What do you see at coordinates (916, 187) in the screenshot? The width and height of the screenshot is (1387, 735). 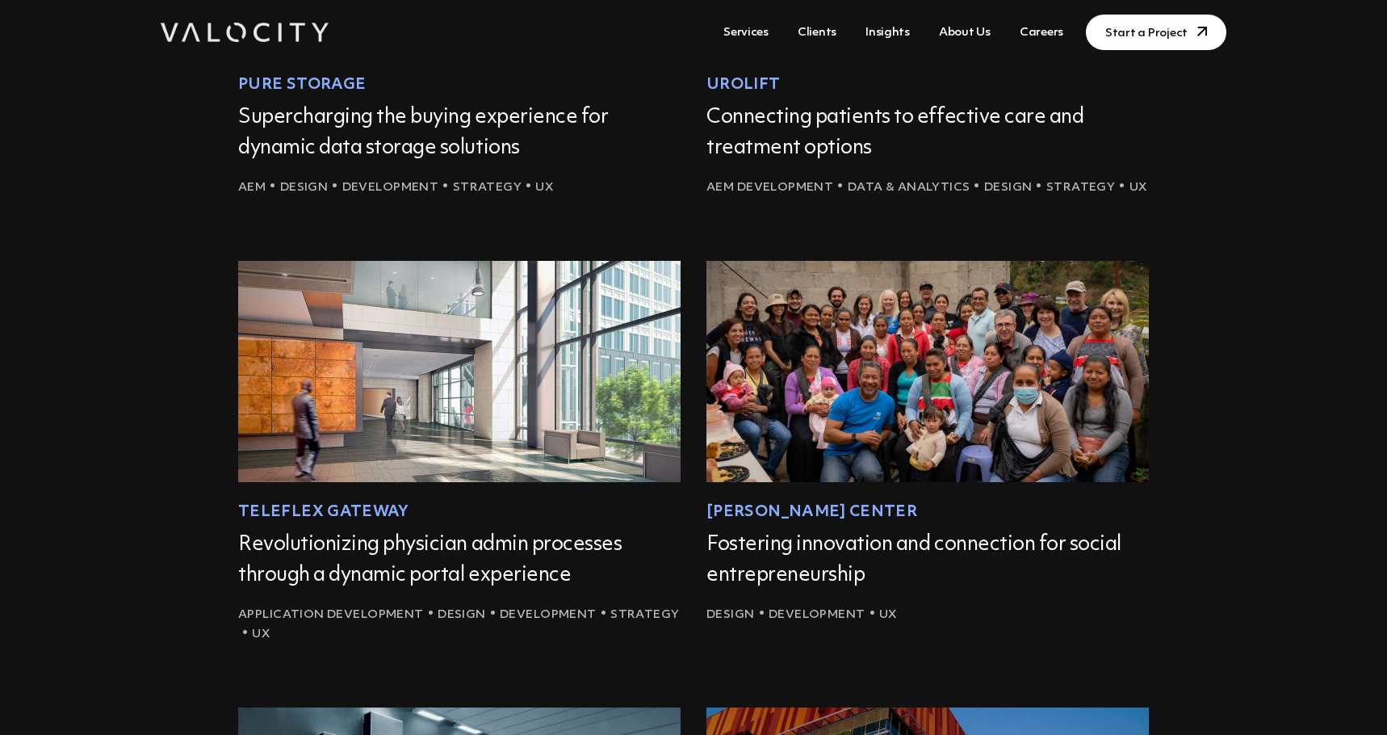 I see `span: Data & Analytics` at bounding box center [916, 187].